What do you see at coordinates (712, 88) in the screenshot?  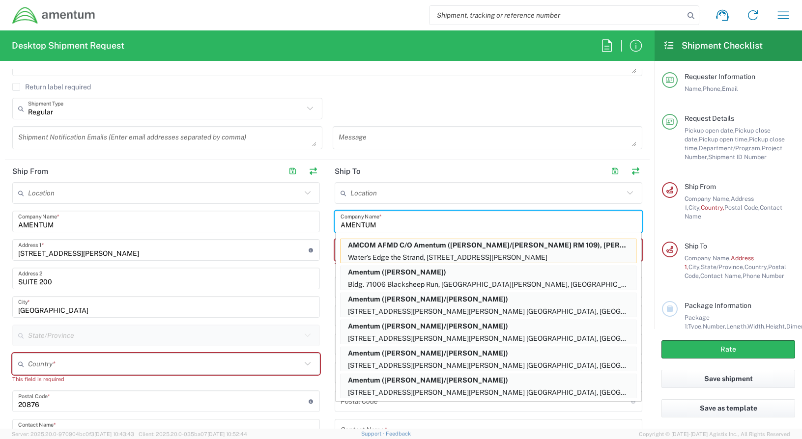 I see `span: Phone,` at bounding box center [712, 88].